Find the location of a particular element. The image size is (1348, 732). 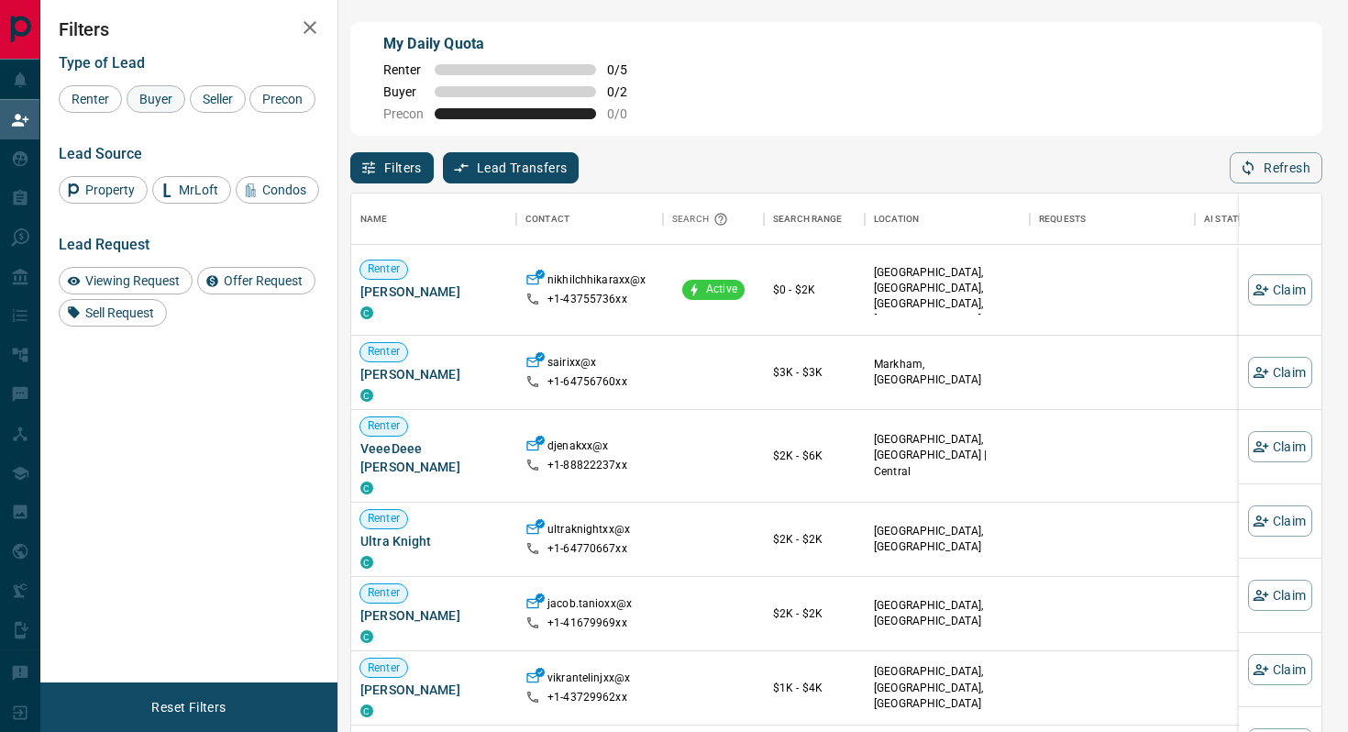

span: Active is located at coordinates (722, 289).